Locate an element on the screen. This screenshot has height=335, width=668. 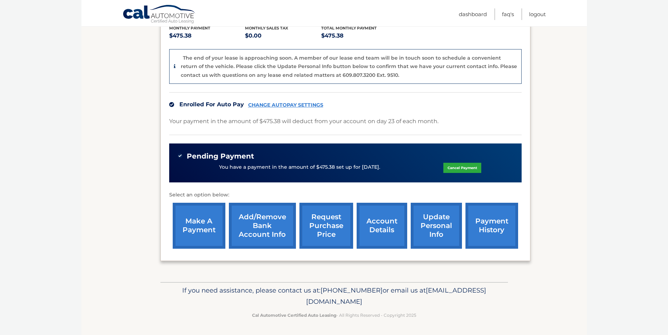
span: Enrolled For Auto Pay is located at coordinates (212, 104).